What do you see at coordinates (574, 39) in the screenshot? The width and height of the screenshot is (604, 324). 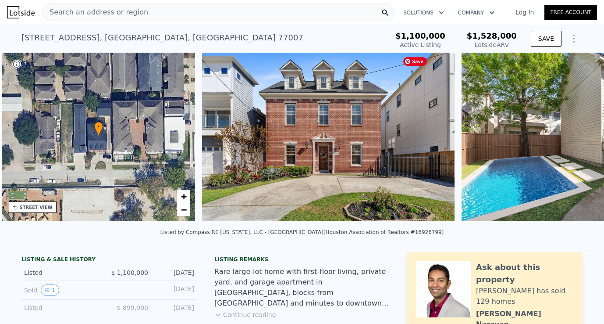 I see `button: Show Options` at bounding box center [574, 39].